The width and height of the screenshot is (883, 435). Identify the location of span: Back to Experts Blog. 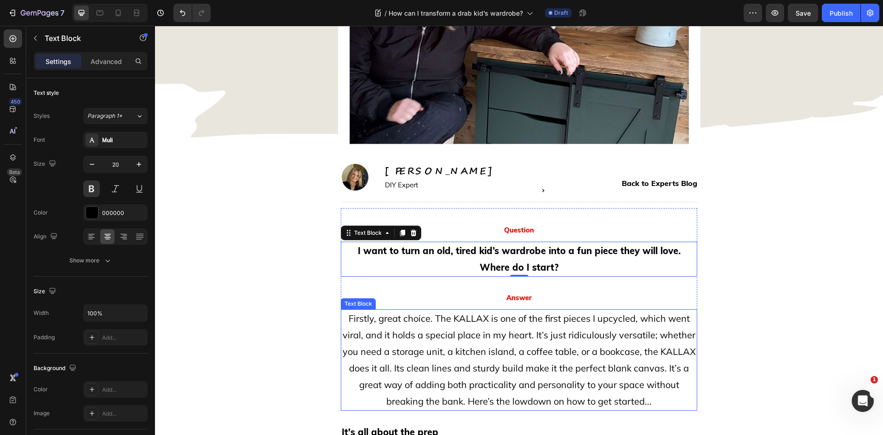
(505, 157).